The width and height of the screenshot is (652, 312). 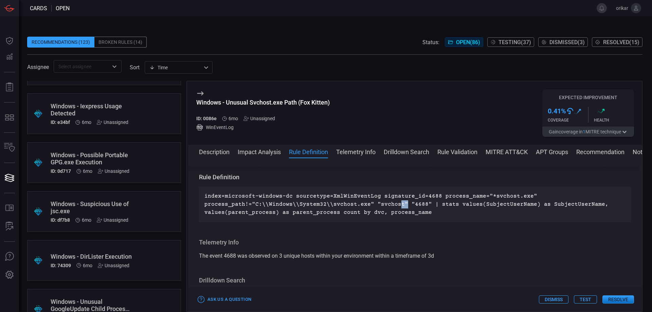 I want to click on div: Windows - Unusual Svchost.exe Path (Fox Kitten), so click(x=263, y=102).